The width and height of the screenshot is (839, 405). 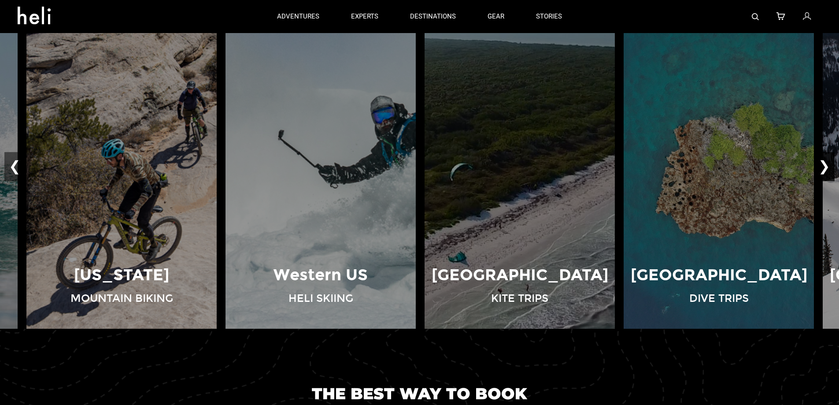 I want to click on p: Western US, so click(x=321, y=275).